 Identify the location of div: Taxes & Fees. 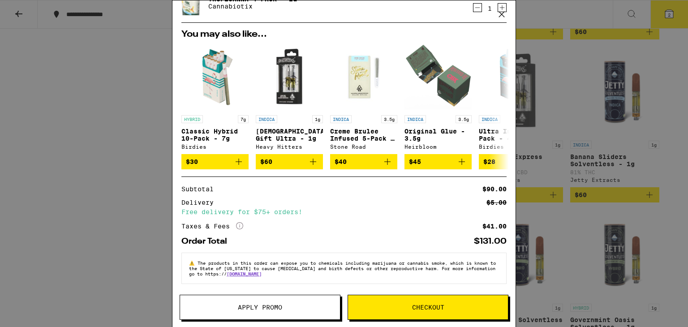
(212, 226).